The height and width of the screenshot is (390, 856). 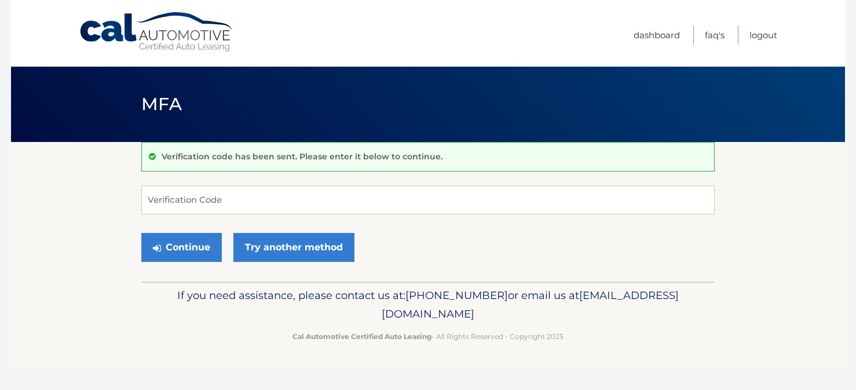 What do you see at coordinates (428, 200) in the screenshot?
I see `input: Verification Code` at bounding box center [428, 200].